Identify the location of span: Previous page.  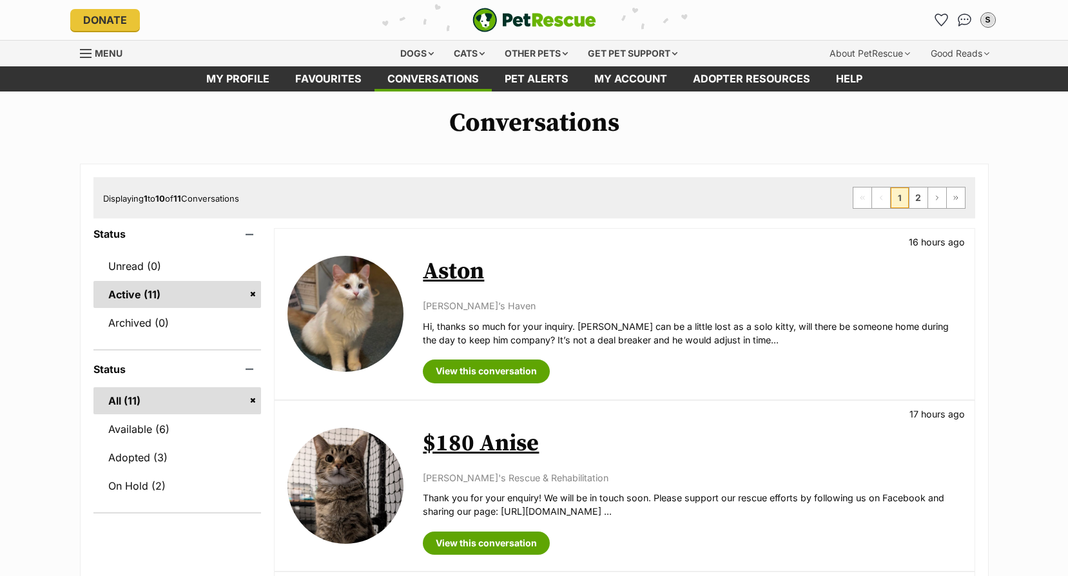
(881, 198).